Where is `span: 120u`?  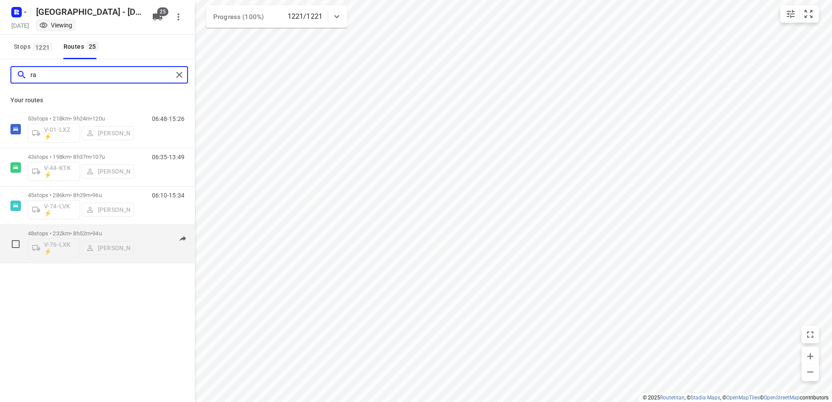
span: 120u is located at coordinates (98, 118).